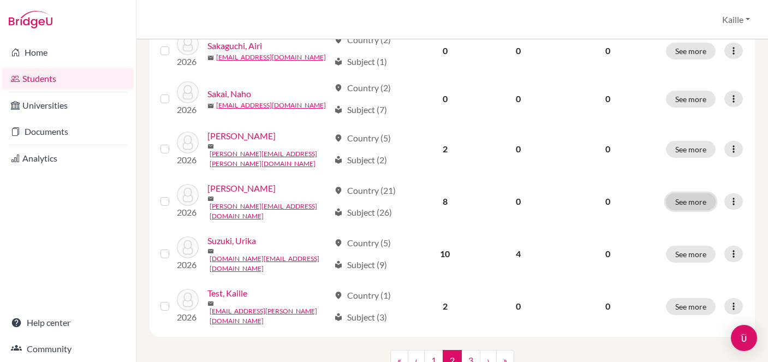  I want to click on a: Universities, so click(68, 105).